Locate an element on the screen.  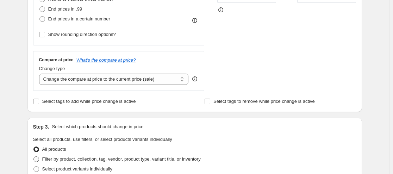
span: Show rounding direction options? is located at coordinates (82, 34).